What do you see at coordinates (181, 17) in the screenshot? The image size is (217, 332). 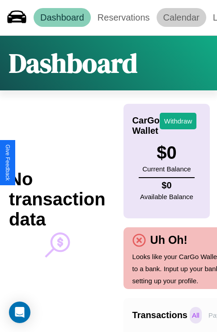 I see `a: Calendar` at bounding box center [181, 17].